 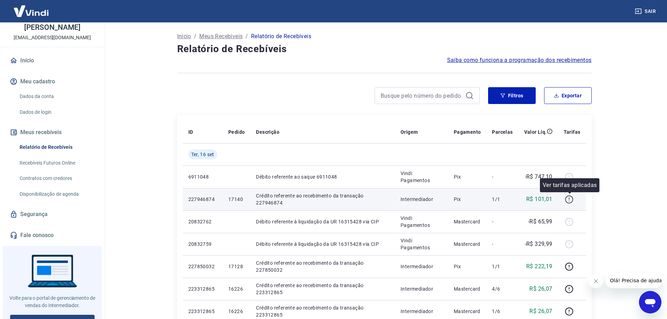 What do you see at coordinates (539, 199) in the screenshot?
I see `p: R$ 101,01` at bounding box center [539, 199].